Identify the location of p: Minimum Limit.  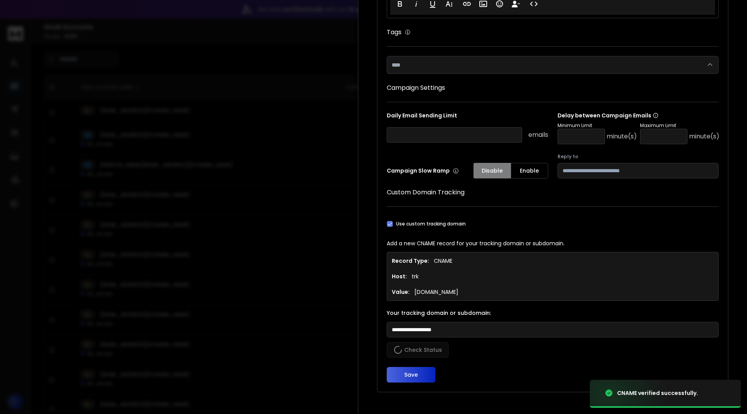
(597, 126).